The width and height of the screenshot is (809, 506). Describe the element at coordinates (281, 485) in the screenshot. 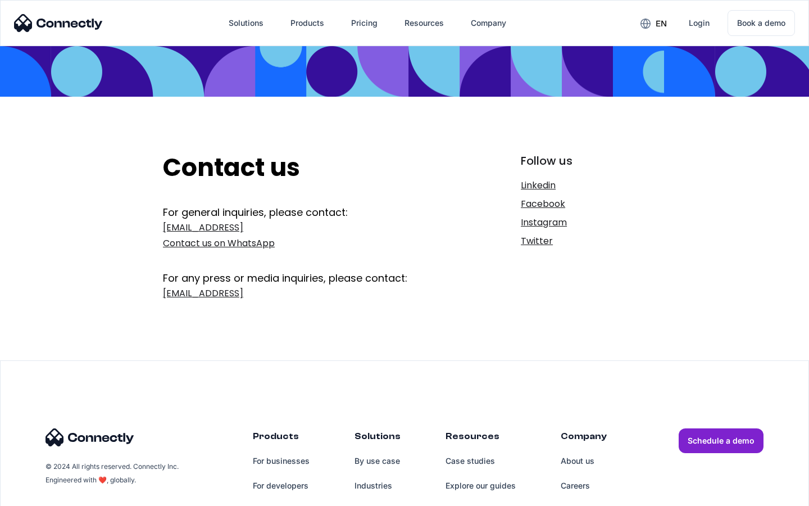

I see `a: For developers` at that location.